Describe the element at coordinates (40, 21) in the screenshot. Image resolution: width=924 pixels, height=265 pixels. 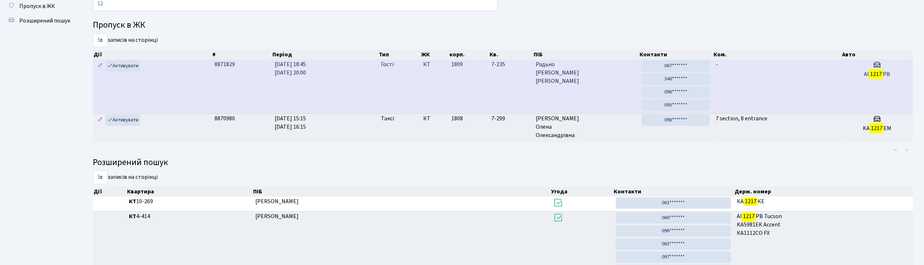
I see `a: Розширений пошук` at that location.